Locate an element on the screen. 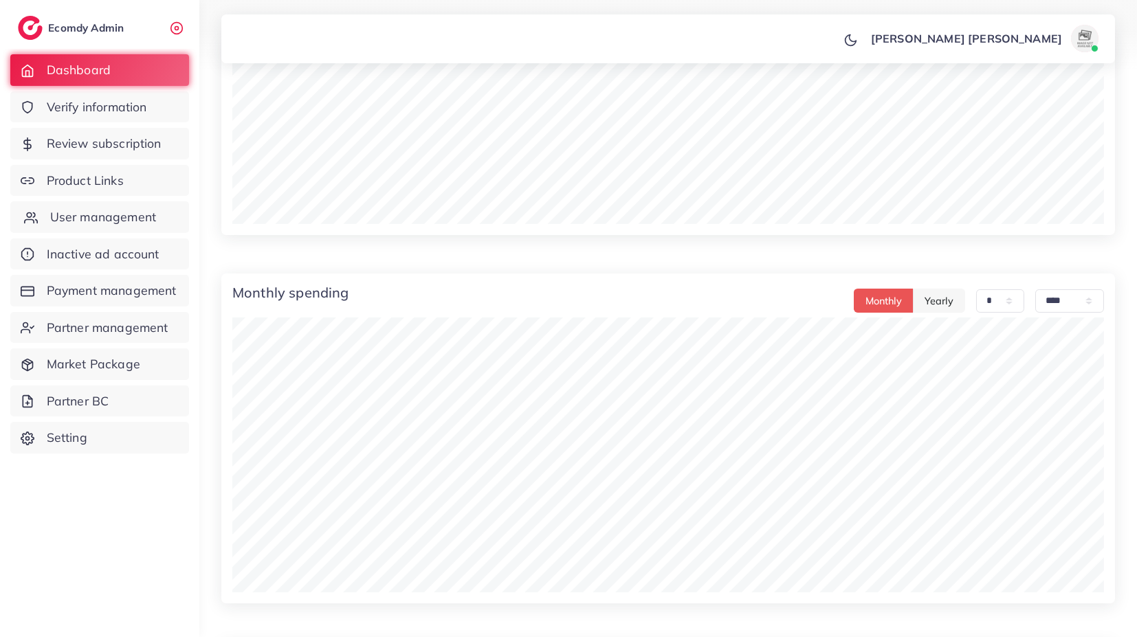  a: Product Links is located at coordinates (100, 181).